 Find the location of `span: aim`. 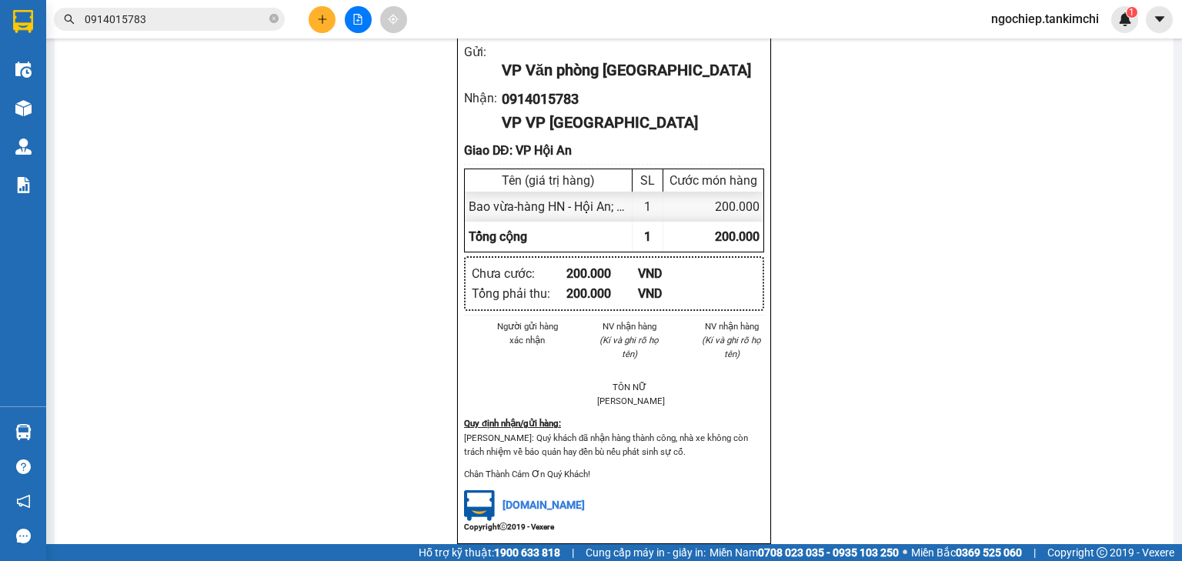

span: aim is located at coordinates (393, 19).